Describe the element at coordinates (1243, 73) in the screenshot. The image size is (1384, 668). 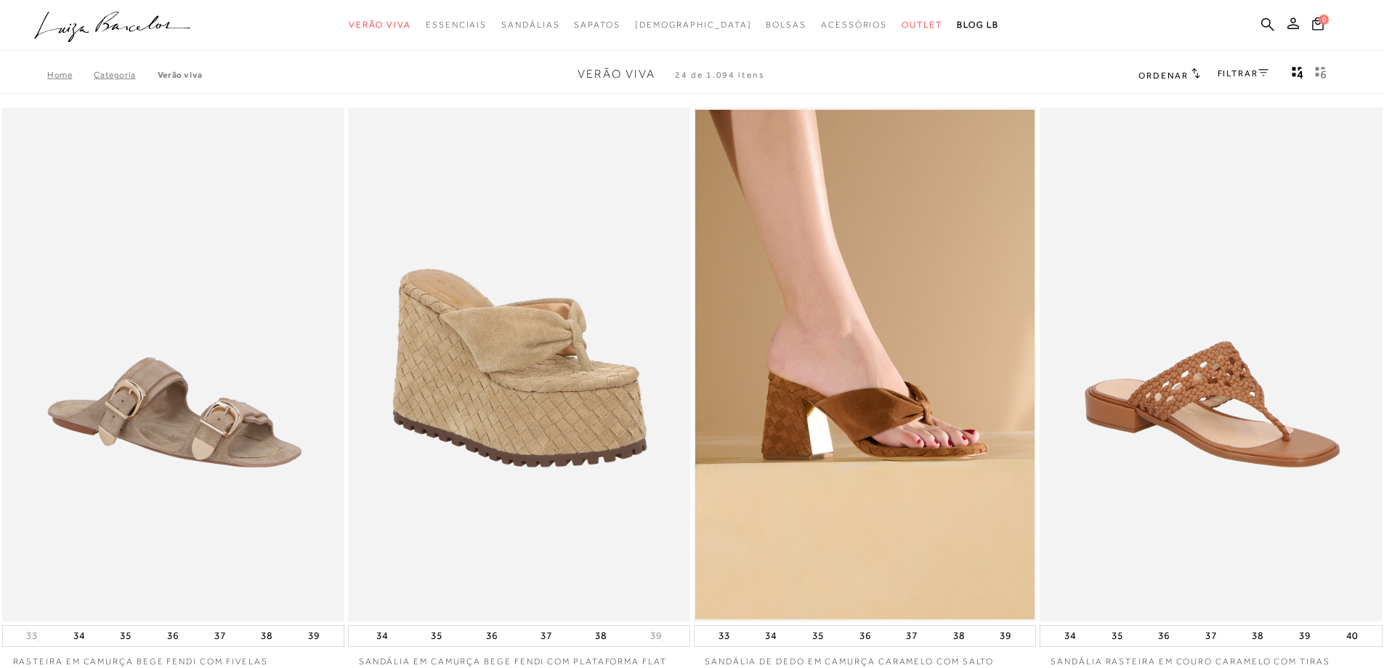
I see `a: FILTRAR` at that location.